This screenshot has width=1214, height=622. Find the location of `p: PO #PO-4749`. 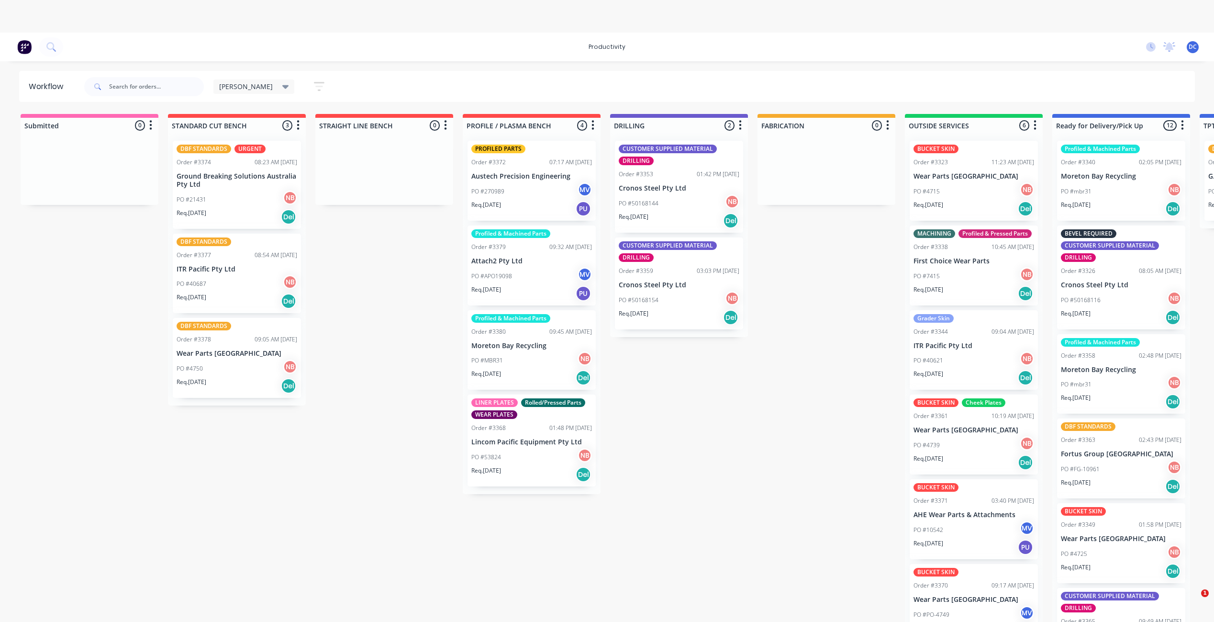

p: PO #PO-4749 is located at coordinates (931, 614).